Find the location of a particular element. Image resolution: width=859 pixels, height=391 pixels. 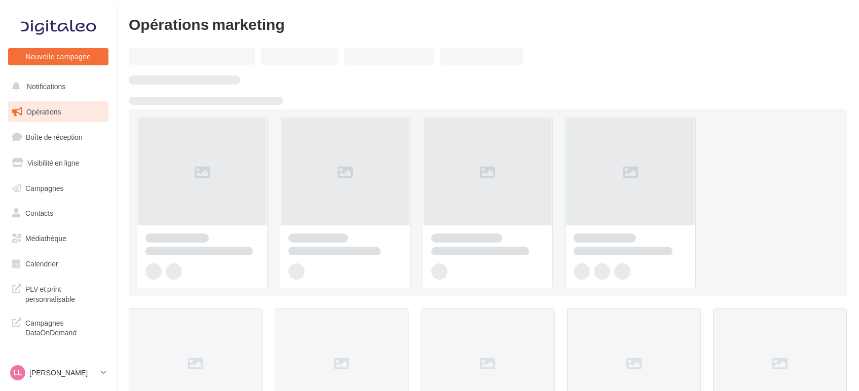

span: Contacts is located at coordinates (39, 213).